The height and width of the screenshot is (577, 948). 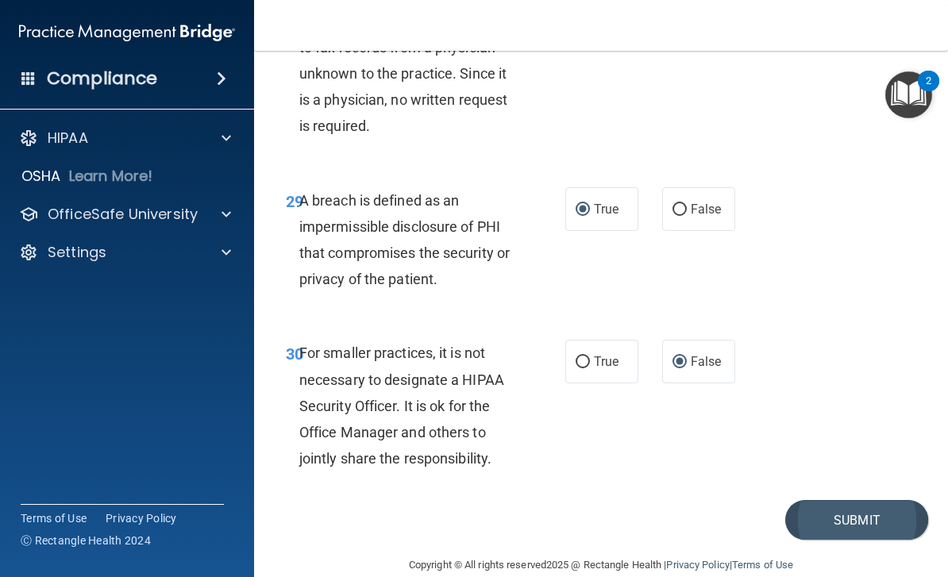 I want to click on button: Submit, so click(x=856, y=520).